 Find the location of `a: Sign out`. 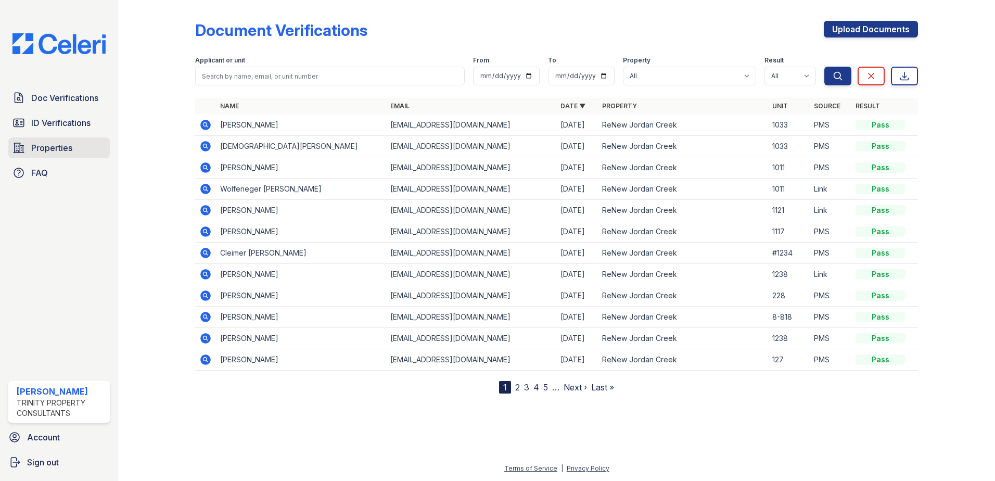

a: Sign out is located at coordinates (59, 462).